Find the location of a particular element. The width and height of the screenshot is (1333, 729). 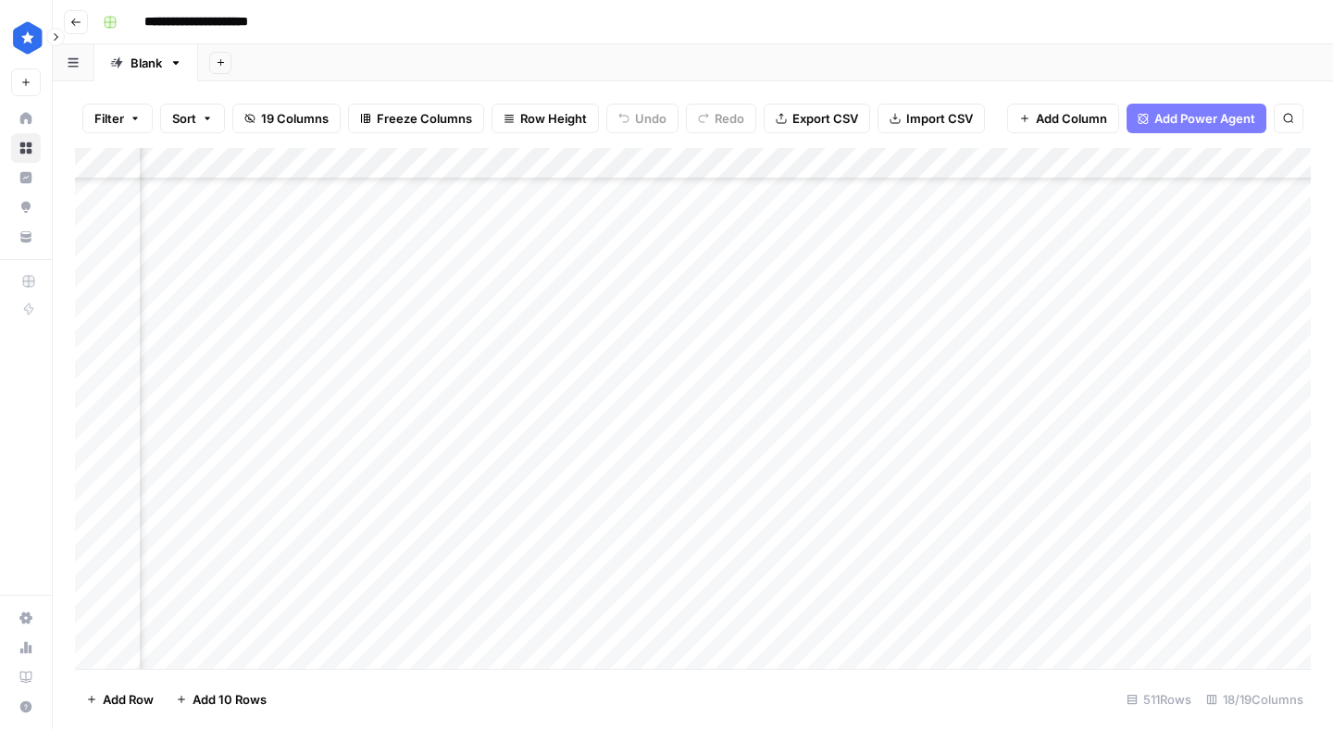

span: Redo is located at coordinates (729, 118).